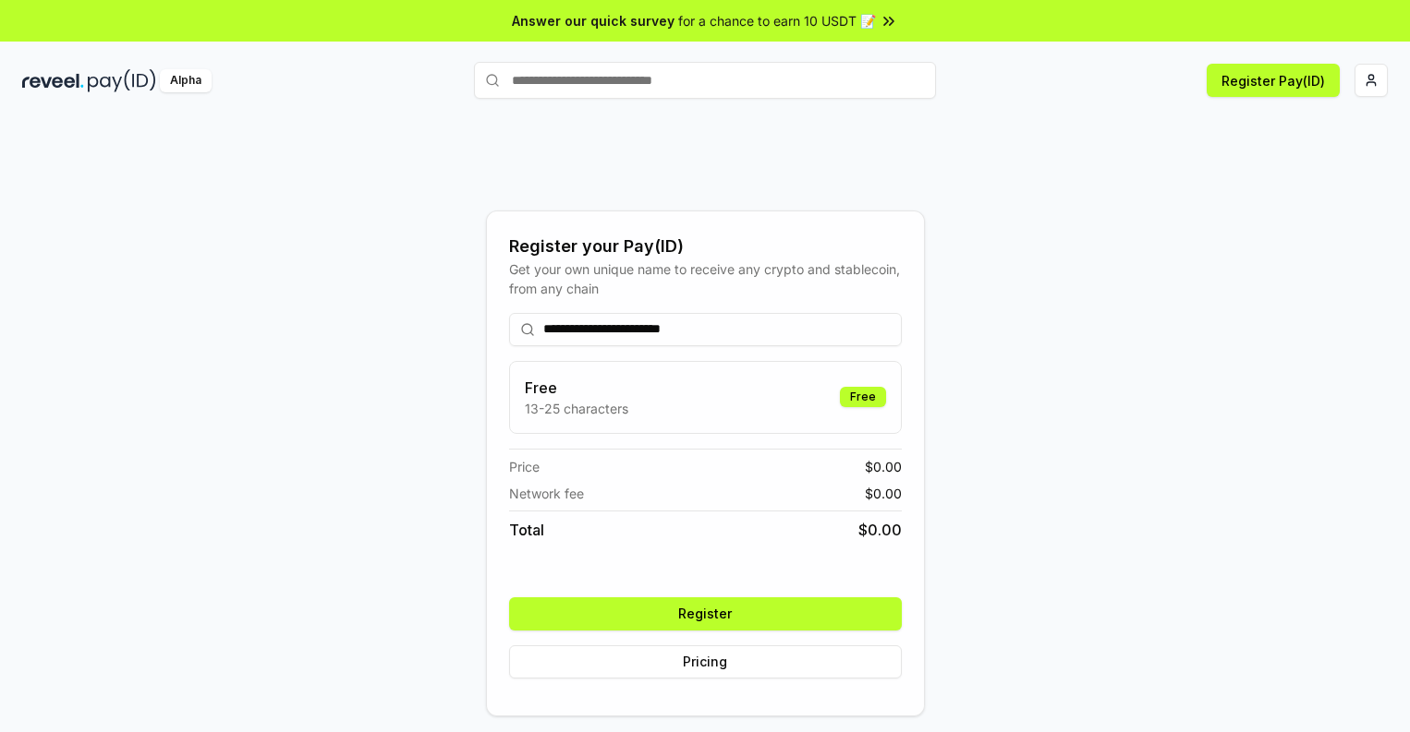  Describe the element at coordinates (186, 80) in the screenshot. I see `div: Alpha` at that location.